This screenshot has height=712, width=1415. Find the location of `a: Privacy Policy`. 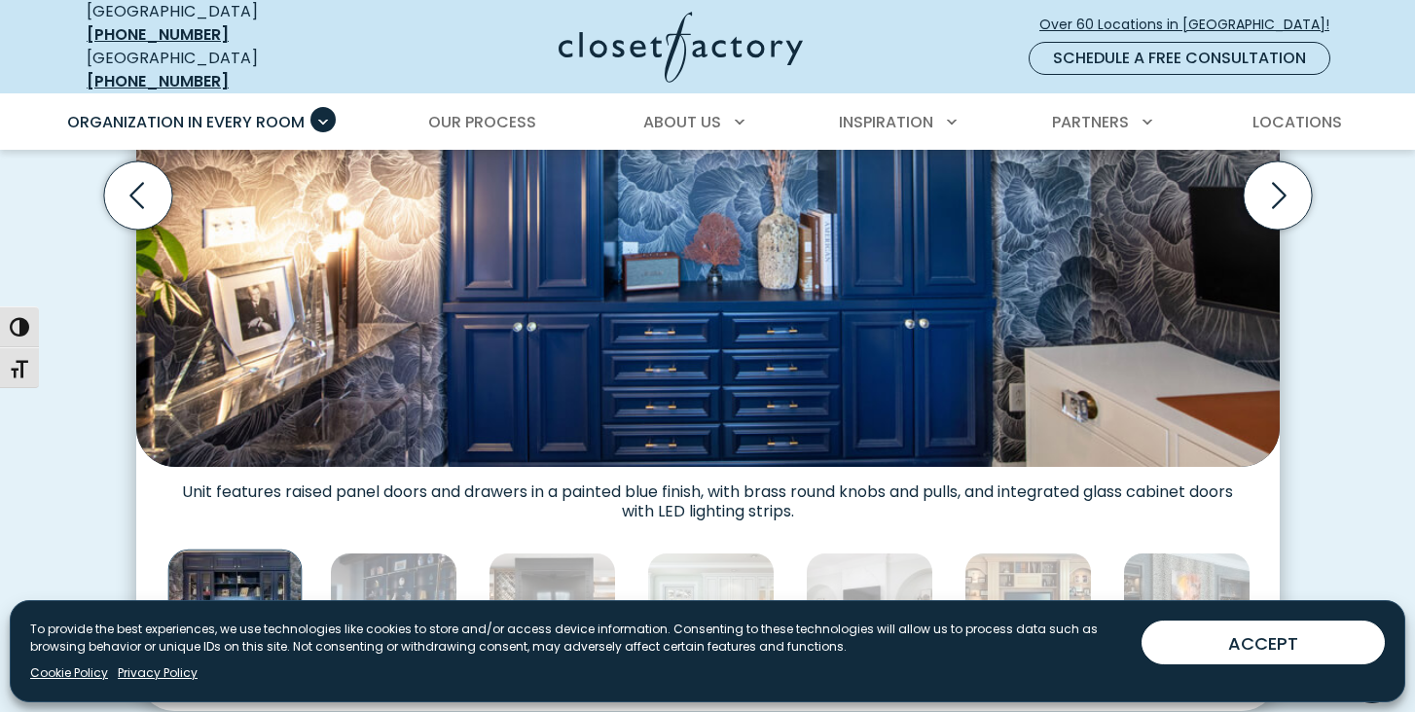

a: Privacy Policy is located at coordinates (158, 673).